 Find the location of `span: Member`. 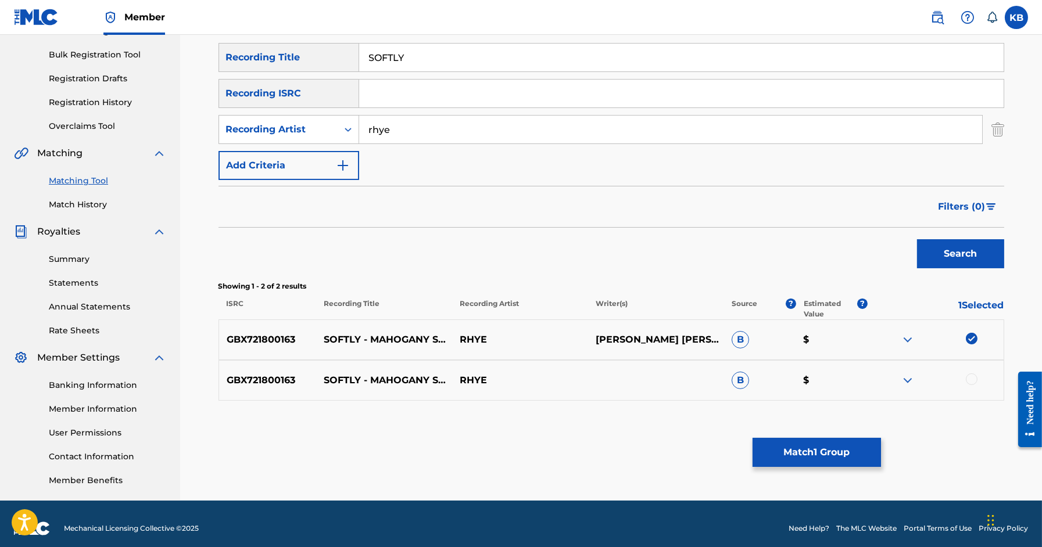

span: Member is located at coordinates (145, 17).